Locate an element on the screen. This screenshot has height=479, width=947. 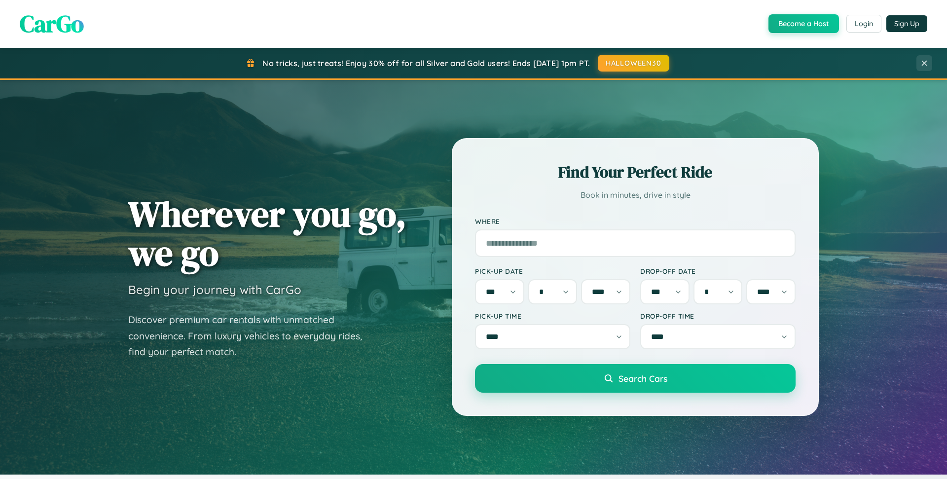
span: Search Cars is located at coordinates (643, 378).